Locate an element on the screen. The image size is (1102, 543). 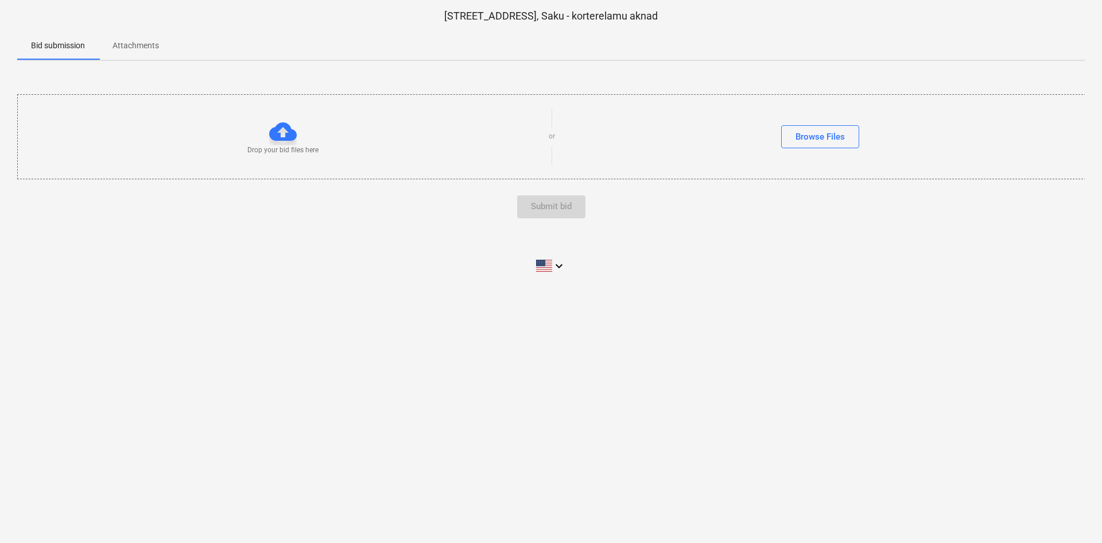
p: or is located at coordinates (552, 136).